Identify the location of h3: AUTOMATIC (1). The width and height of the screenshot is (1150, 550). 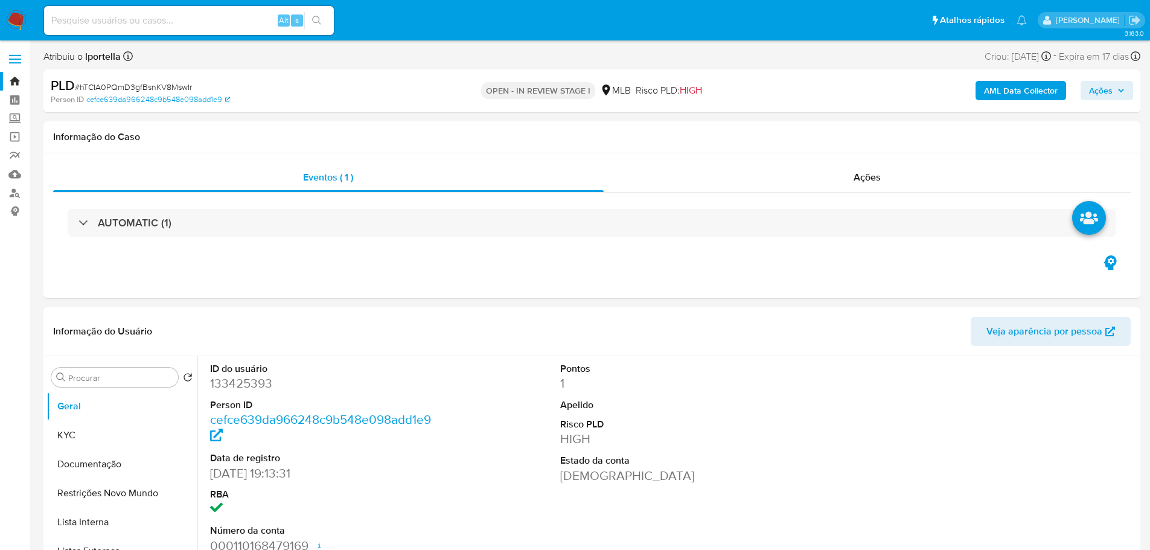
(135, 223).